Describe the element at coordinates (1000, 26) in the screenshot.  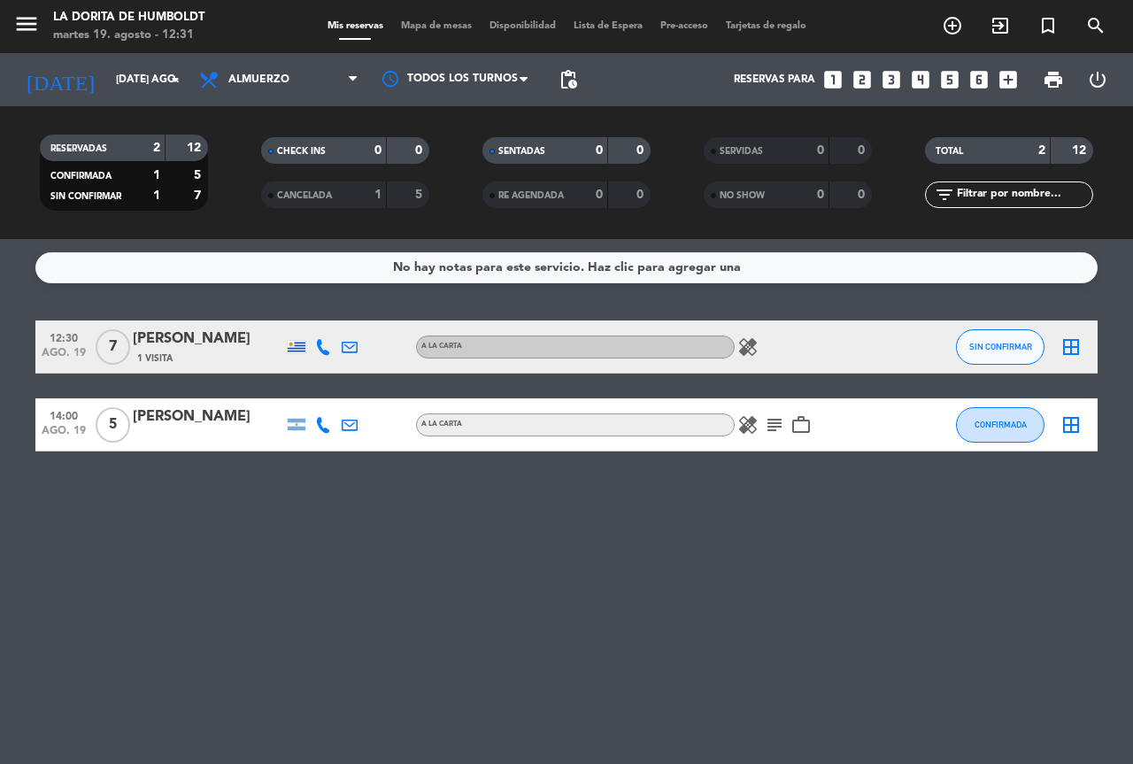
I see `i: exit_to_app` at that location.